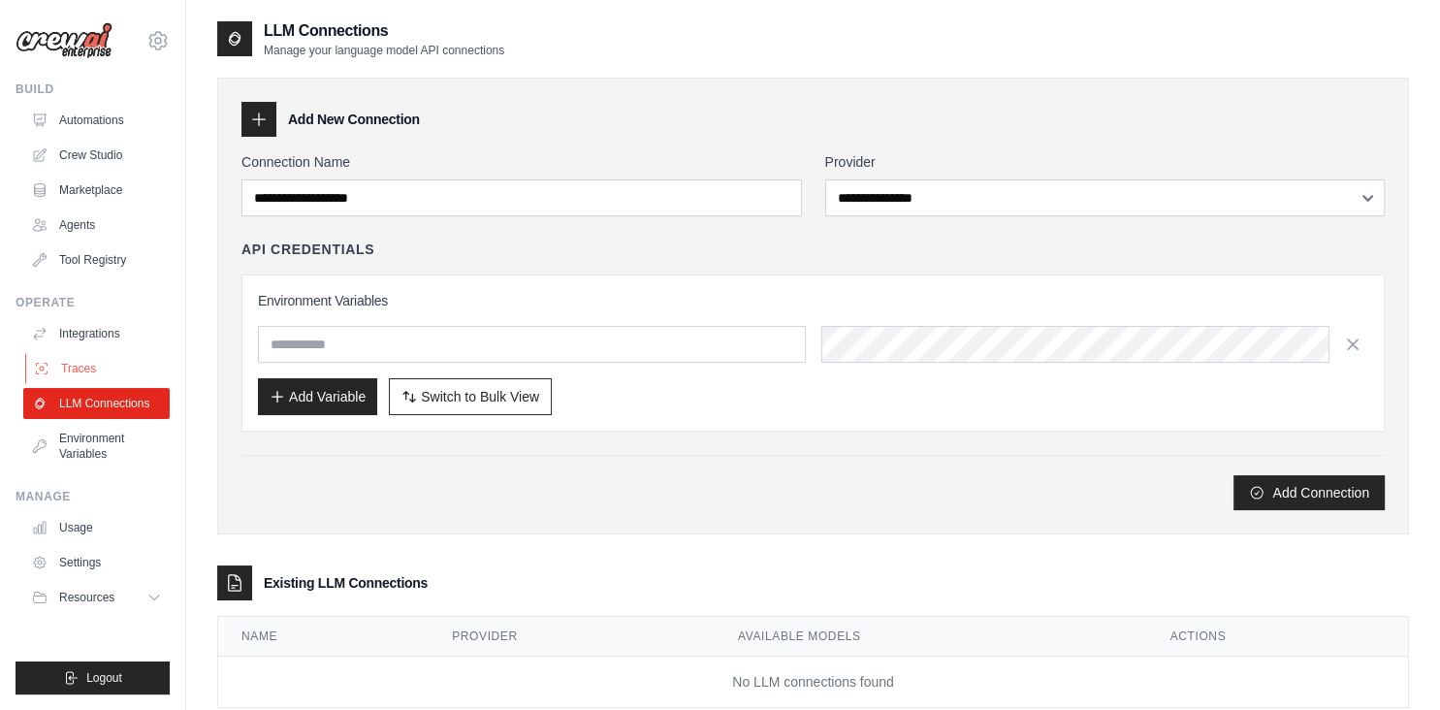 Image resolution: width=1440 pixels, height=710 pixels. What do you see at coordinates (96, 403) in the screenshot?
I see `a: LLM Connections` at bounding box center [96, 403].